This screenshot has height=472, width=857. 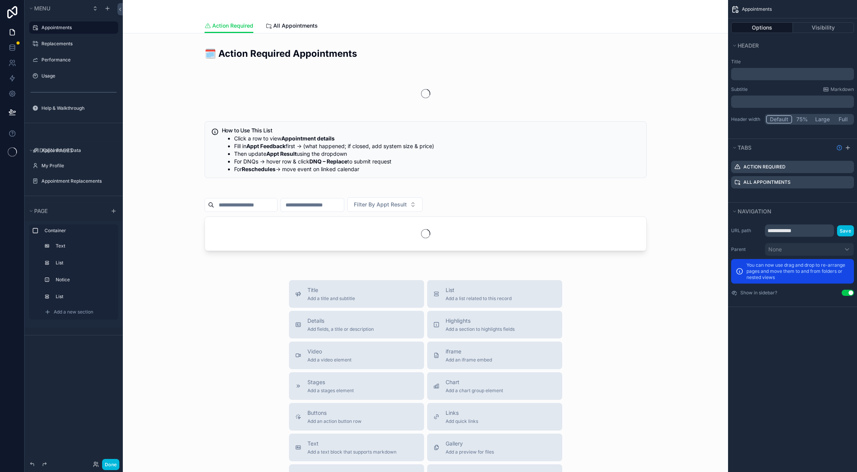 What do you see at coordinates (495, 447) in the screenshot?
I see `button: GalleryAdd a preview for files` at bounding box center [495, 447].